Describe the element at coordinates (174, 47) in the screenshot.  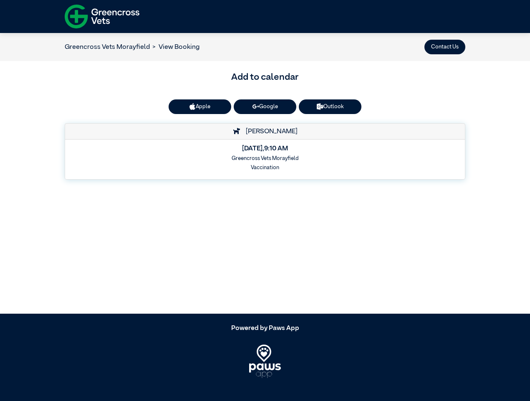
I see `li: View Booking` at that location.